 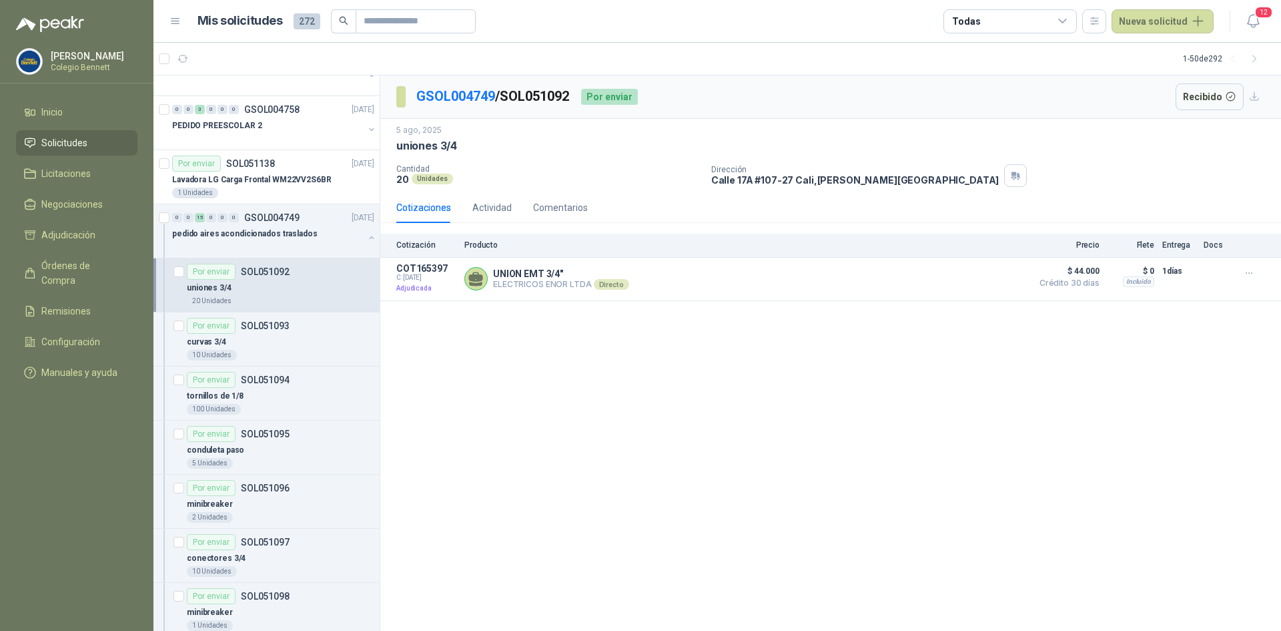 What do you see at coordinates (50, 24) in the screenshot?
I see `img: Logo peakr` at bounding box center [50, 24].